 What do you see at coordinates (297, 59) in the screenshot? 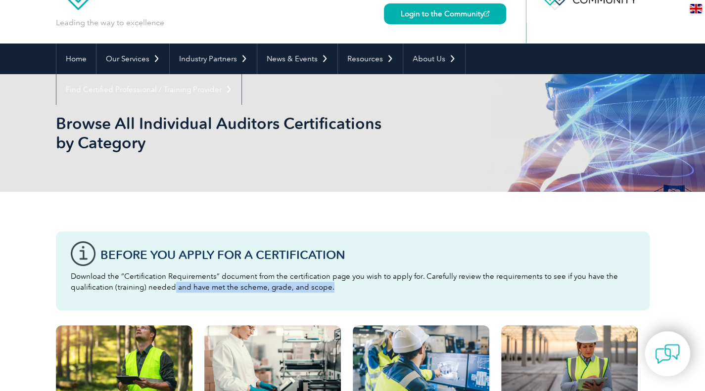
I see `a: News & Events` at bounding box center [297, 59].